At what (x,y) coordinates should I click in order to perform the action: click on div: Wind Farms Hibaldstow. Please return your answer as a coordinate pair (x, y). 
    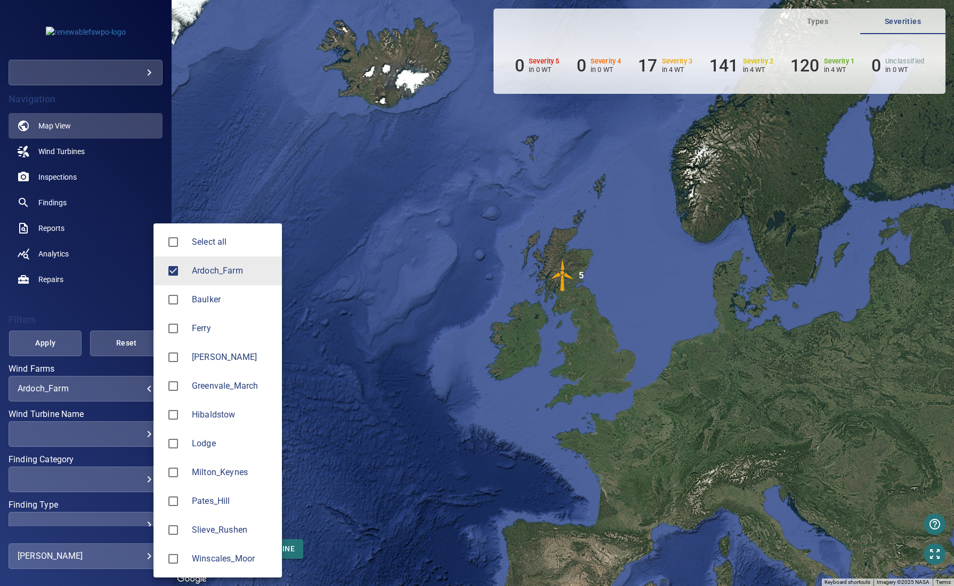
    Looking at the image, I should click on (232, 415).